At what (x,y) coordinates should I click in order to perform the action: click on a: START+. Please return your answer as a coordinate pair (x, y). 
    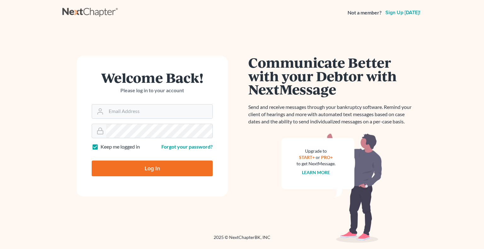
    Looking at the image, I should click on (307, 157).